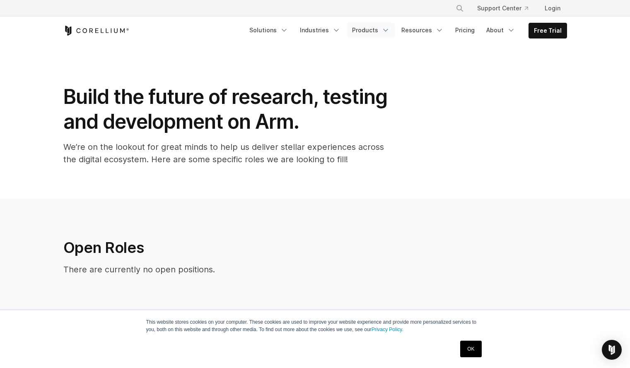 The height and width of the screenshot is (368, 630). I want to click on a: Support Center, so click(502, 8).